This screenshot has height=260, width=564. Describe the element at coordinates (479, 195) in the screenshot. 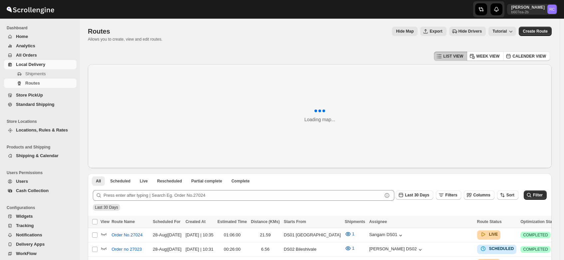

I see `button: Columns` at that location.